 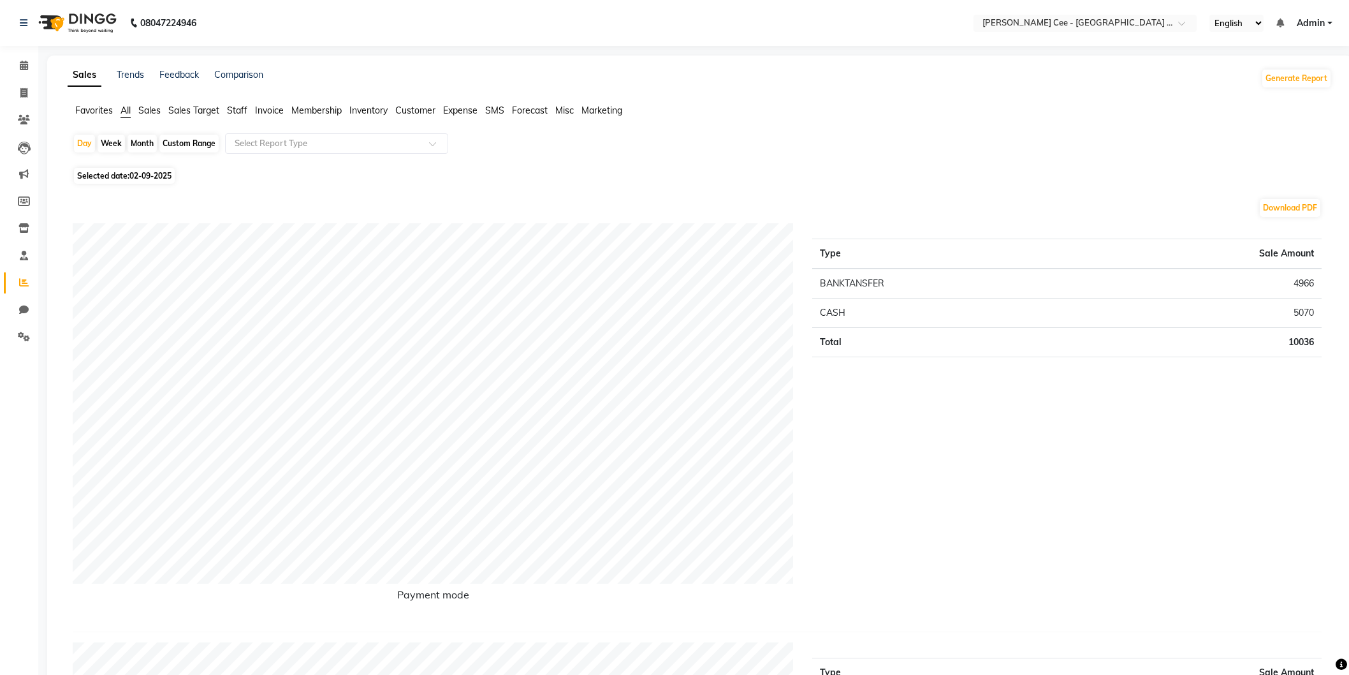 I want to click on td: 10036, so click(x=1203, y=342).